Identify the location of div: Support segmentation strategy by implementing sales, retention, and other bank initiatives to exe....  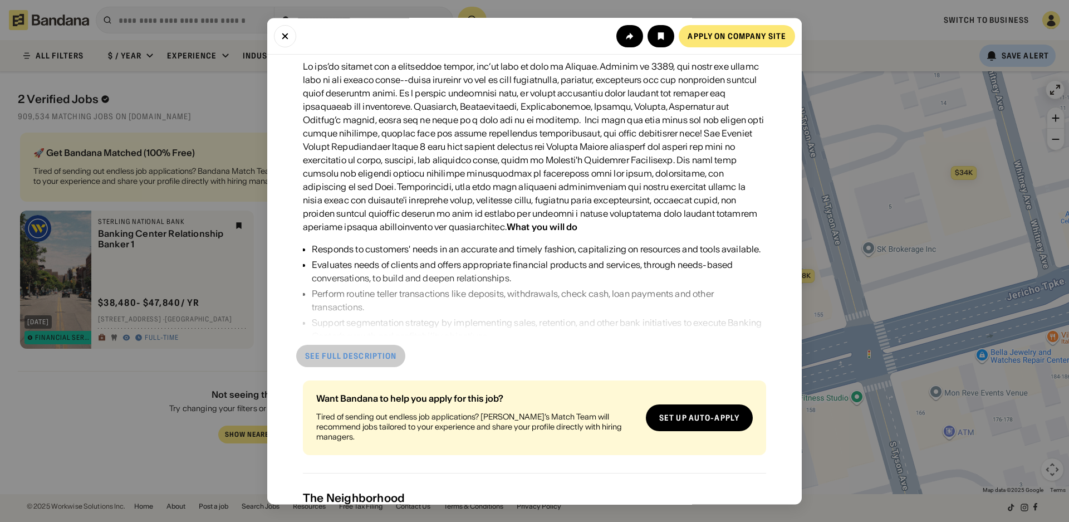
(539, 329).